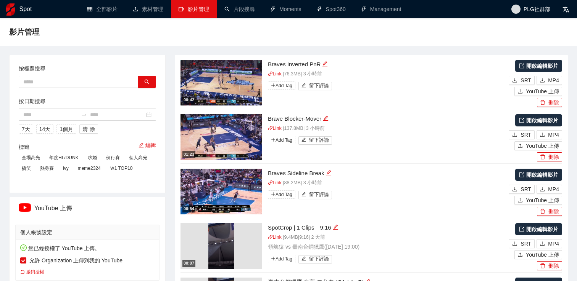 The height and width of the screenshot is (281, 577). I want to click on span: 7, so click(23, 129).